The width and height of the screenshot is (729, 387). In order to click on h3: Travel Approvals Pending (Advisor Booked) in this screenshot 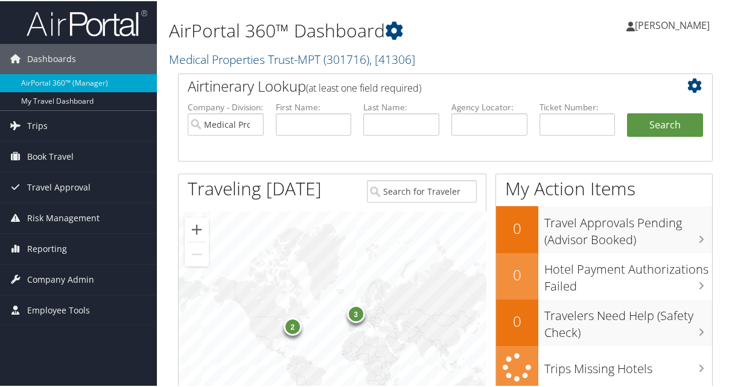, I will do `click(628, 228)`.